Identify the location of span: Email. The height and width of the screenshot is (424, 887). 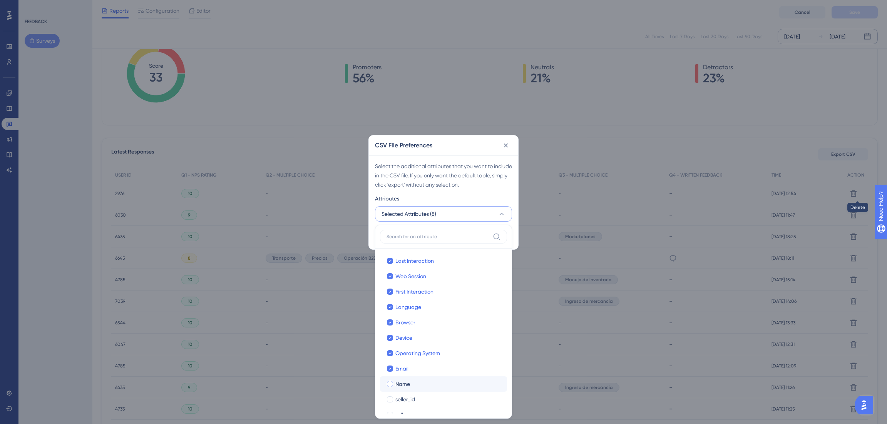
(402, 369).